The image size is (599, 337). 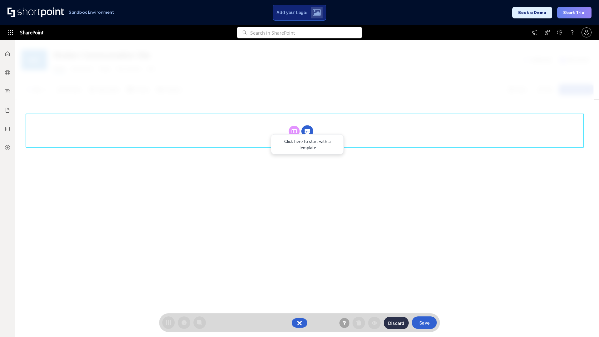 What do you see at coordinates (306, 32) in the screenshot?
I see `input: Search in SharePoint` at bounding box center [306, 32].